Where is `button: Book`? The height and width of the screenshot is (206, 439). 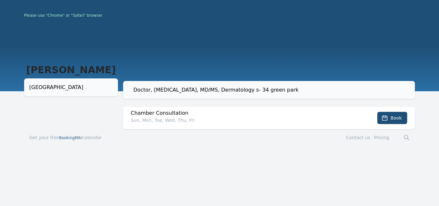 button: Book is located at coordinates (392, 118).